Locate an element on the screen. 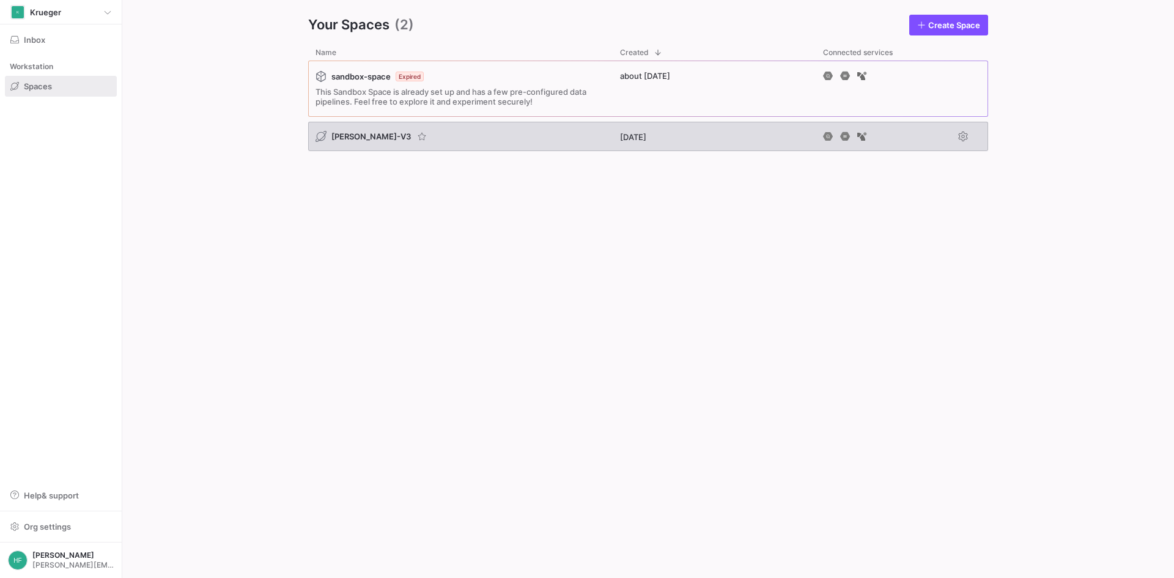 This screenshot has width=1174, height=578. span: Expired is located at coordinates (410, 76).